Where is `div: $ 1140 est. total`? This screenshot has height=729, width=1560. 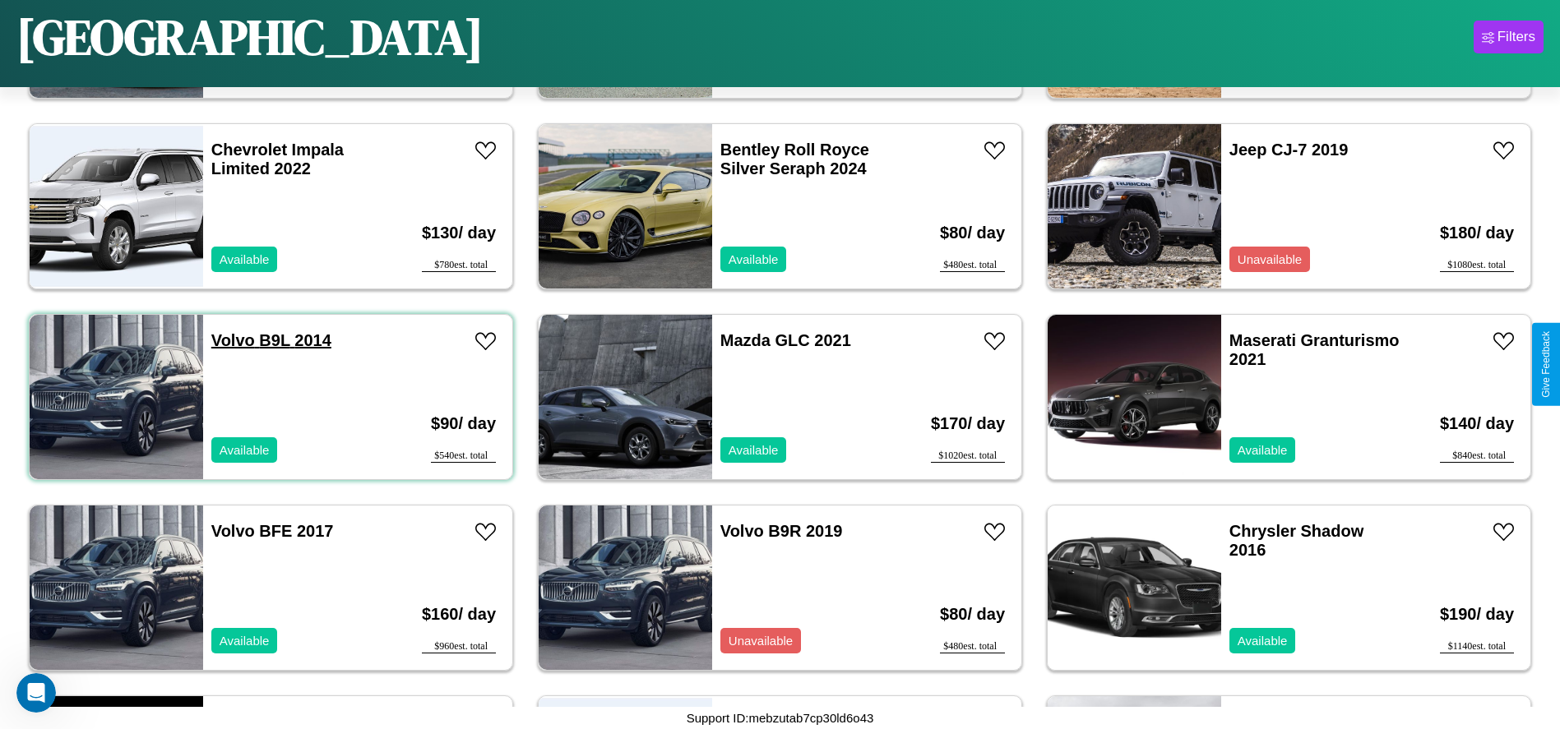 div: $ 1140 est. total is located at coordinates (1477, 647).